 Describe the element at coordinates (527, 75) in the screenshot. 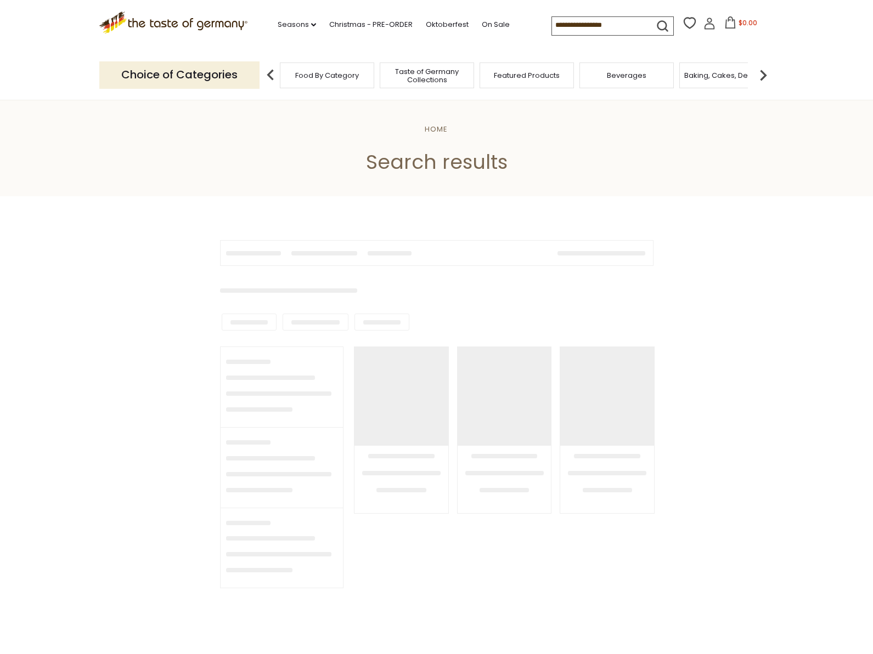

I see `a: Featured Products` at that location.